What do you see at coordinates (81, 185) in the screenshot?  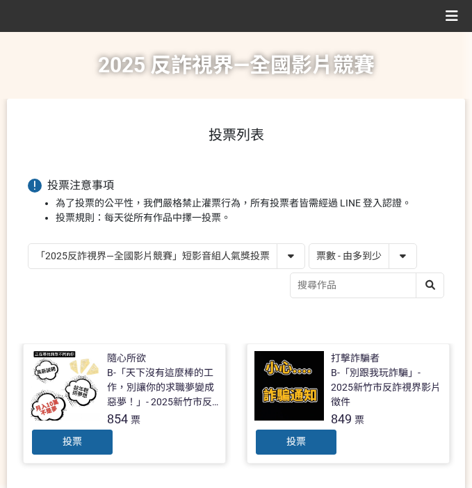 I see `span: 投票注意事項` at bounding box center [81, 185].